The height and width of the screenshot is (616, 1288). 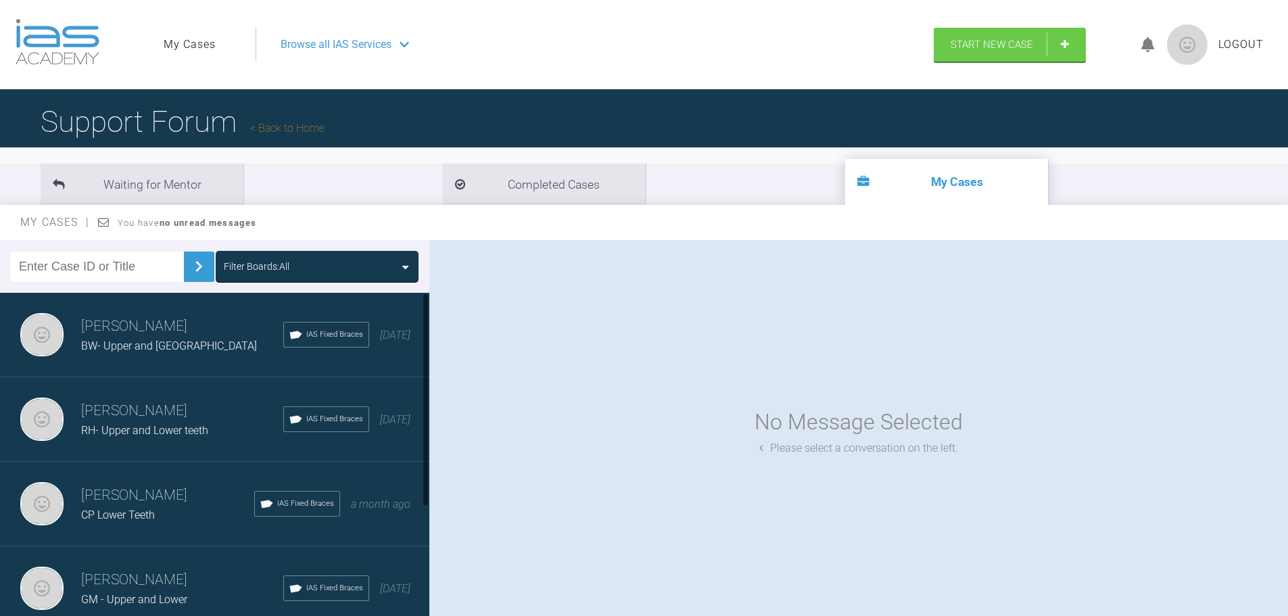 What do you see at coordinates (1240, 45) in the screenshot?
I see `span: Logout` at bounding box center [1240, 45].